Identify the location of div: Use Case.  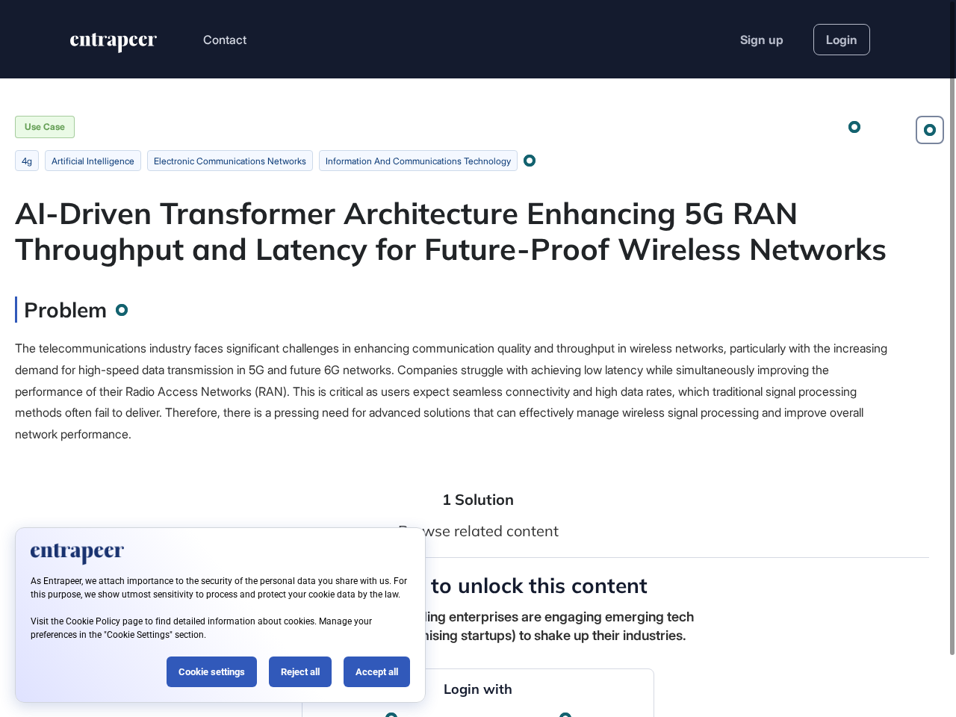
(45, 127).